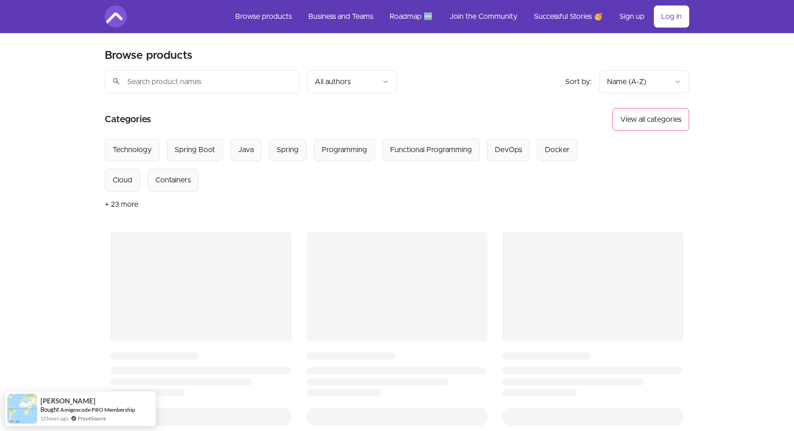  Describe the element at coordinates (148, 56) in the screenshot. I see `h2: Browse products` at that location.